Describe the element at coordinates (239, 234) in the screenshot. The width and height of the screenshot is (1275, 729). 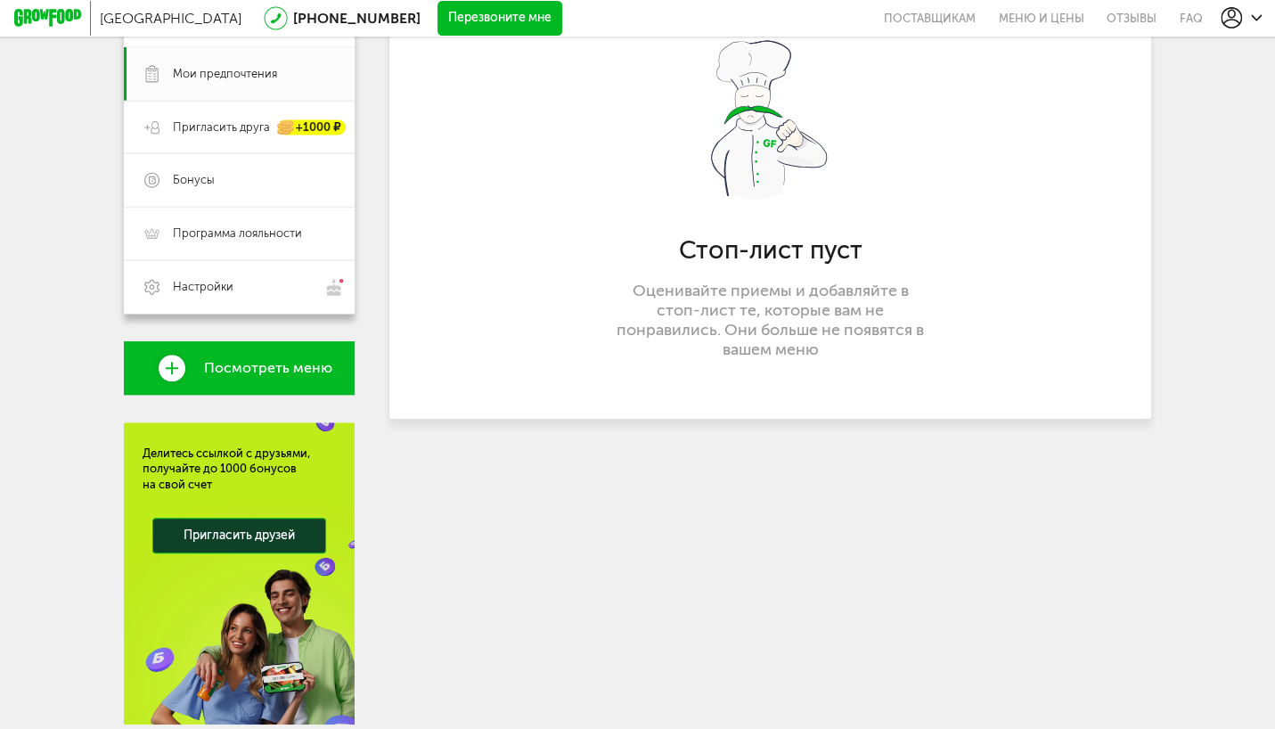
I see `a: Программа лояльности` at that location.